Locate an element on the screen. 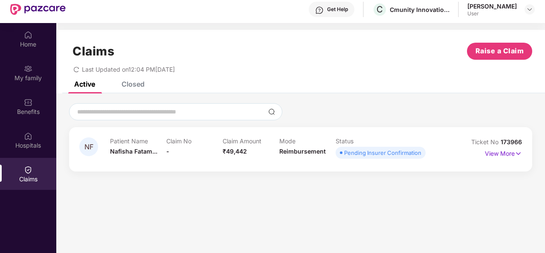 The height and width of the screenshot is (253, 545). span: 173966 is located at coordinates (511, 142).